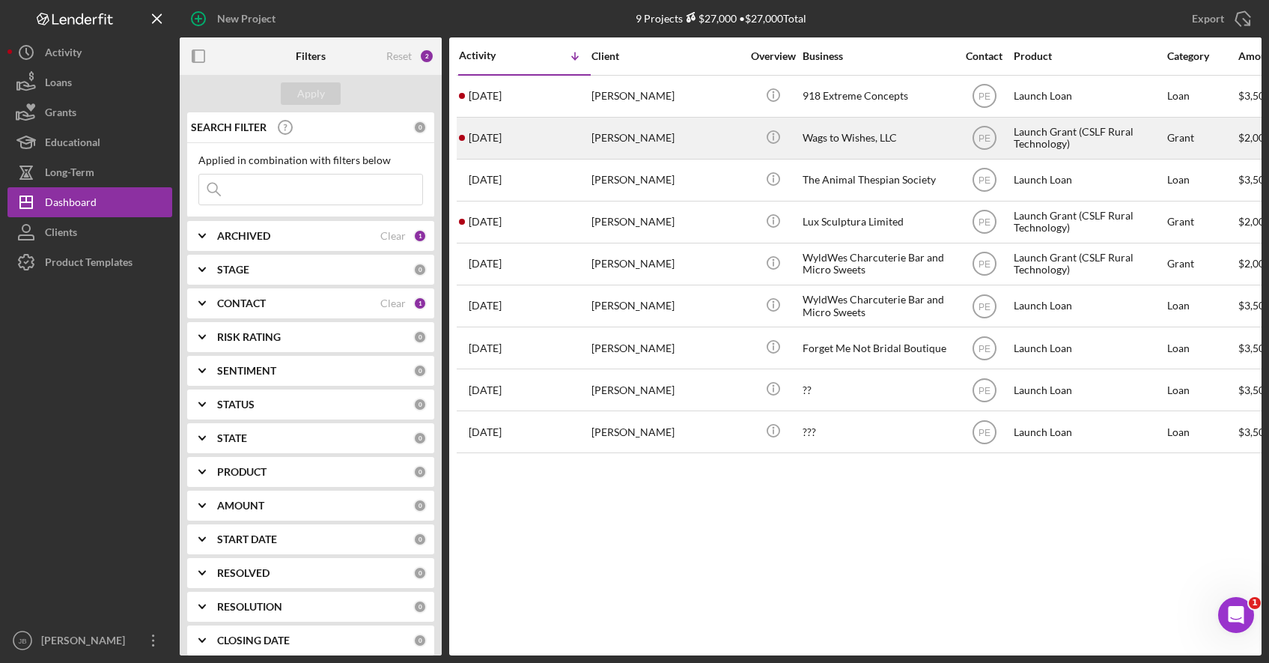 Image resolution: width=1269 pixels, height=663 pixels. Describe the element at coordinates (90, 172) in the screenshot. I see `a: Long-Term` at that location.